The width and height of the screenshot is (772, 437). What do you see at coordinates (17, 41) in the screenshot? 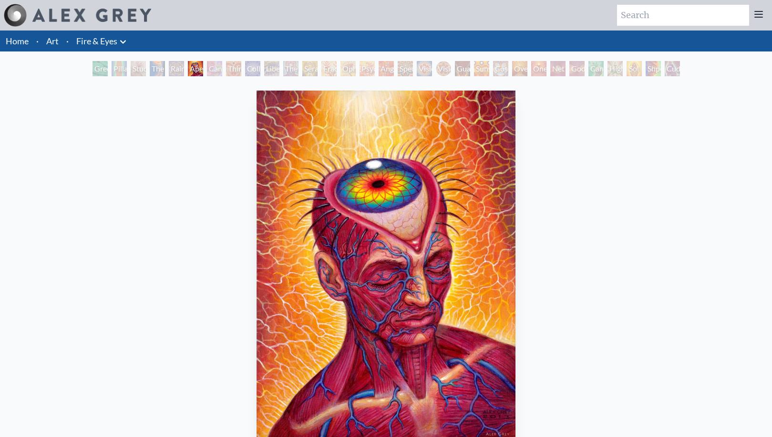
I see `a: Home` at bounding box center [17, 41].